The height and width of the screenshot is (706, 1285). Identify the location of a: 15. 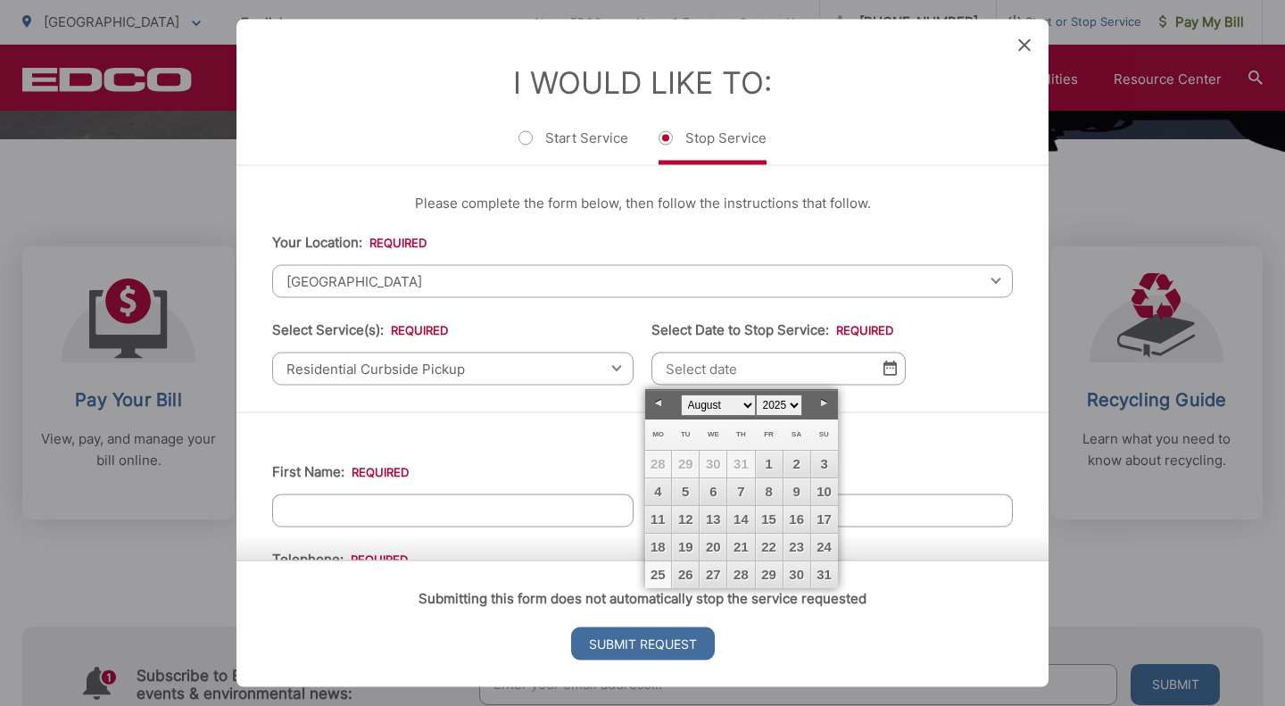
(769, 519).